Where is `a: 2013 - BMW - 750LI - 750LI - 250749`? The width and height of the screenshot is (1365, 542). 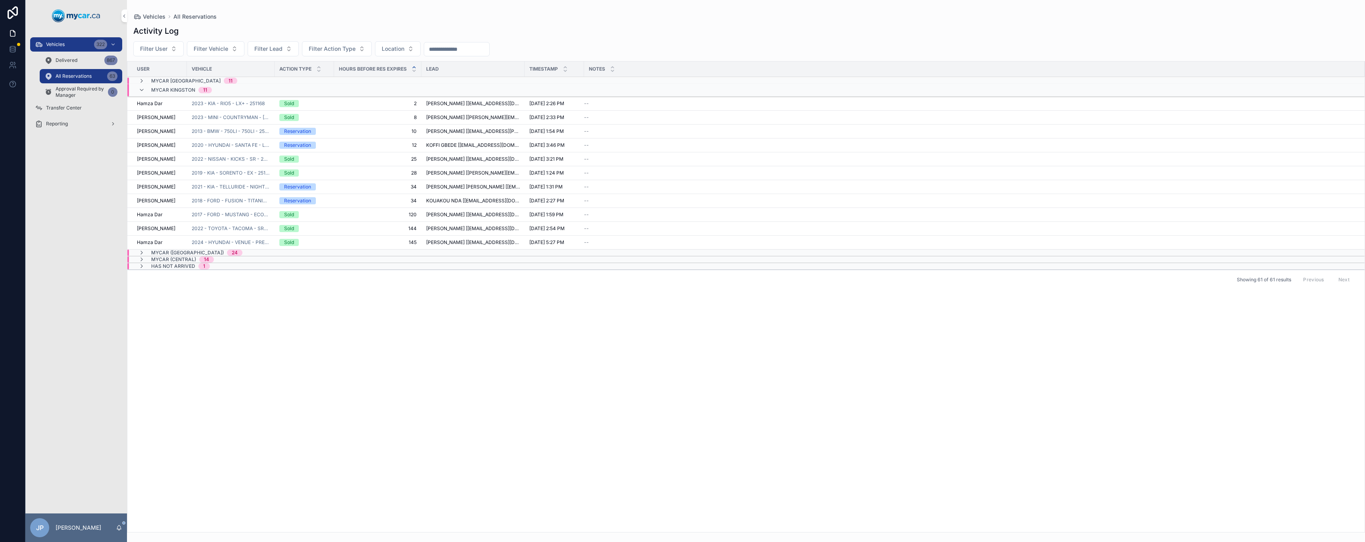
a: 2013 - BMW - 750LI - 750LI - 250749 is located at coordinates (231, 131).